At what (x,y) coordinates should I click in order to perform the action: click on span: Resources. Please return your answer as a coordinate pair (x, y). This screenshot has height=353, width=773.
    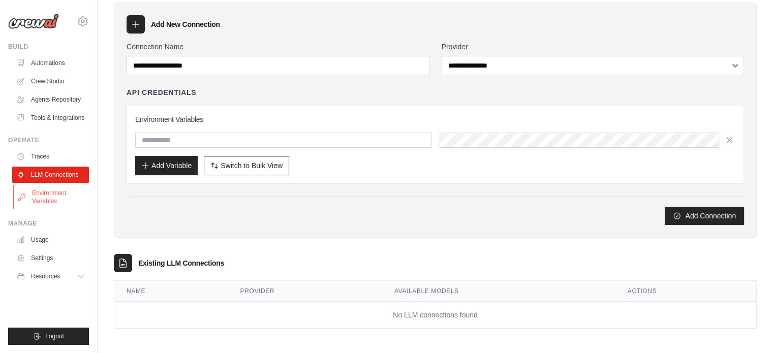
    Looking at the image, I should click on (45, 276).